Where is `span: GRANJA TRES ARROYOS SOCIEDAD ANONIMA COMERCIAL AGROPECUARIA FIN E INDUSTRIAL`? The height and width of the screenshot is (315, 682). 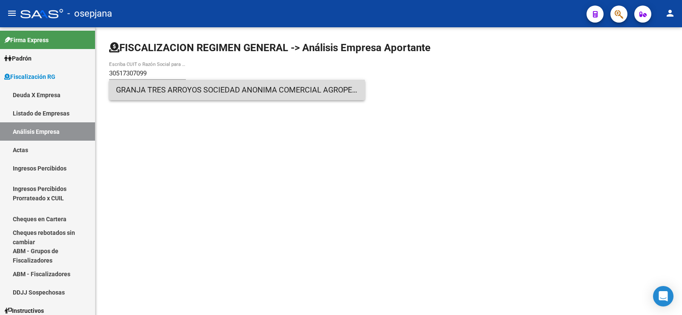
span: GRANJA TRES ARROYOS SOCIEDAD ANONIMA COMERCIAL AGROPECUARIA FIN E INDUSTRIAL is located at coordinates (237, 90).